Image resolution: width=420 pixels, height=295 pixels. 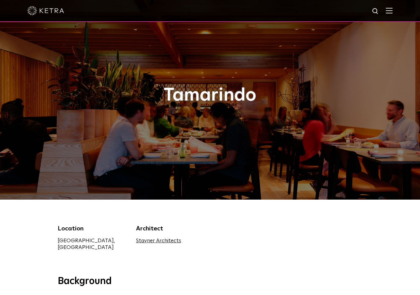 I want to click on h3: Background, so click(x=210, y=282).